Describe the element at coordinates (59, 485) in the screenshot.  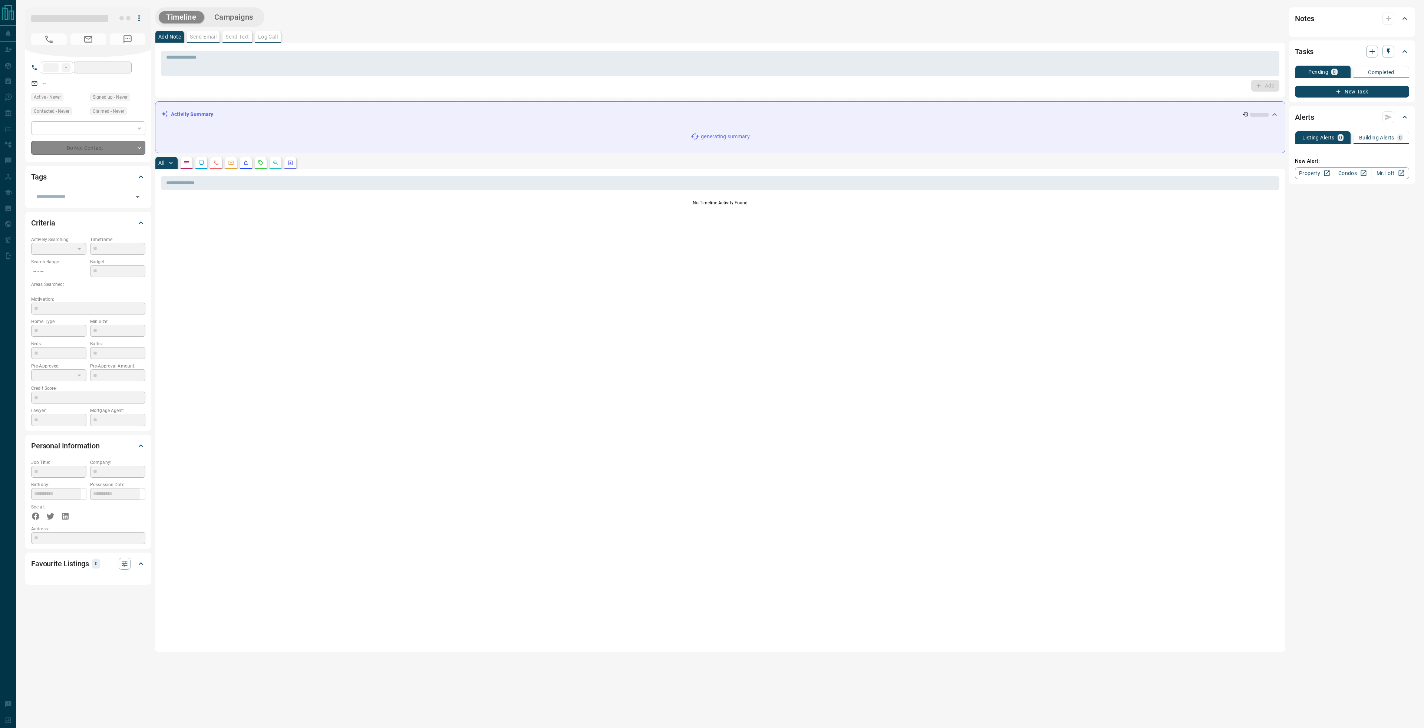
I see `p: Birthday:` at that location.